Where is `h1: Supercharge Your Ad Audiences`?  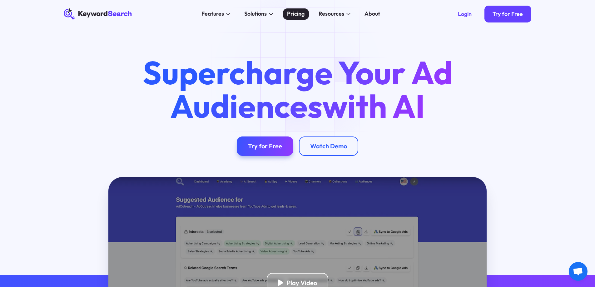
h1: Supercharge Your Ad Audiences is located at coordinates (297, 89).